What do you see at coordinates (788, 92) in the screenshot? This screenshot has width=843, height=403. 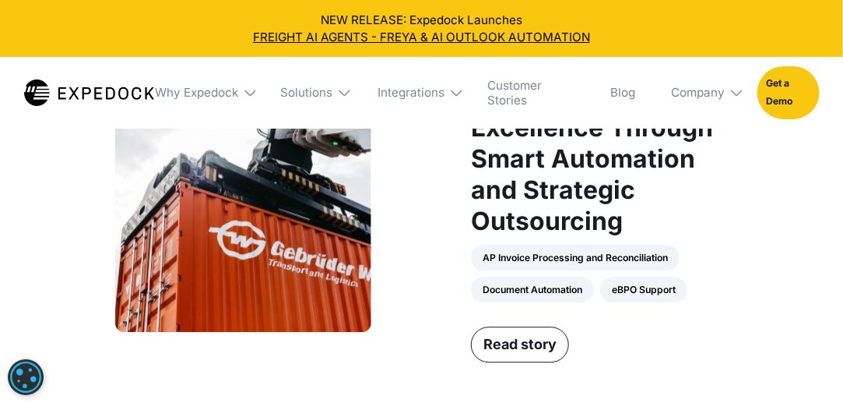 I see `a: Get a Demo` at bounding box center [788, 92].